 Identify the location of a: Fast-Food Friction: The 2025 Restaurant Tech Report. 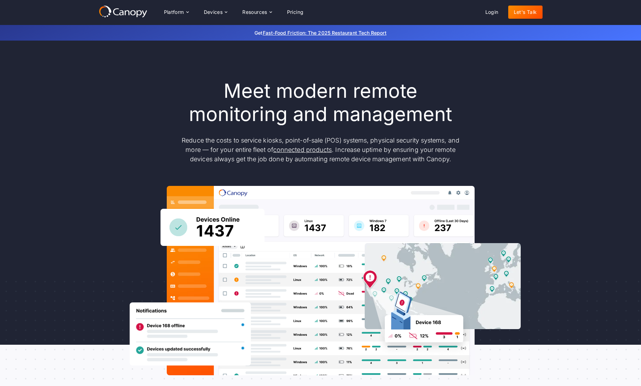
(324, 33).